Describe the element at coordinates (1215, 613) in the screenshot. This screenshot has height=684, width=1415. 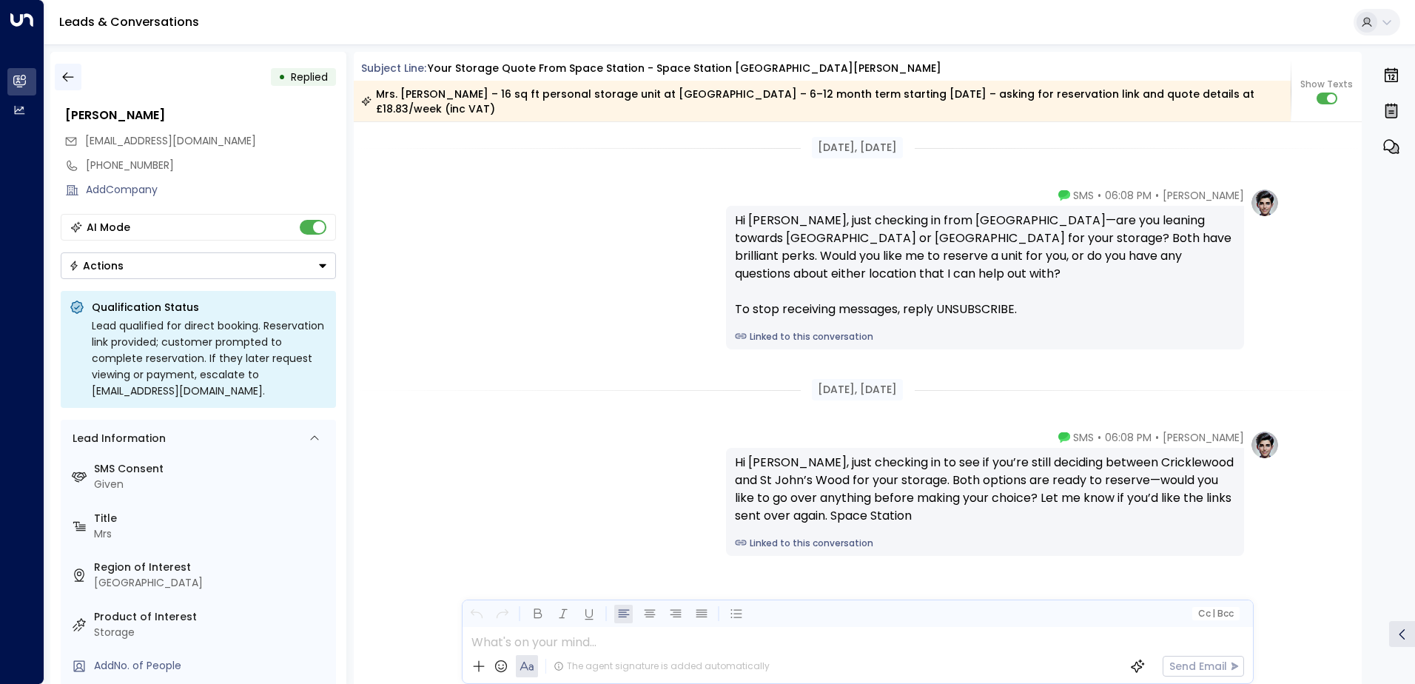
I see `span: Cc Bcc` at that location.